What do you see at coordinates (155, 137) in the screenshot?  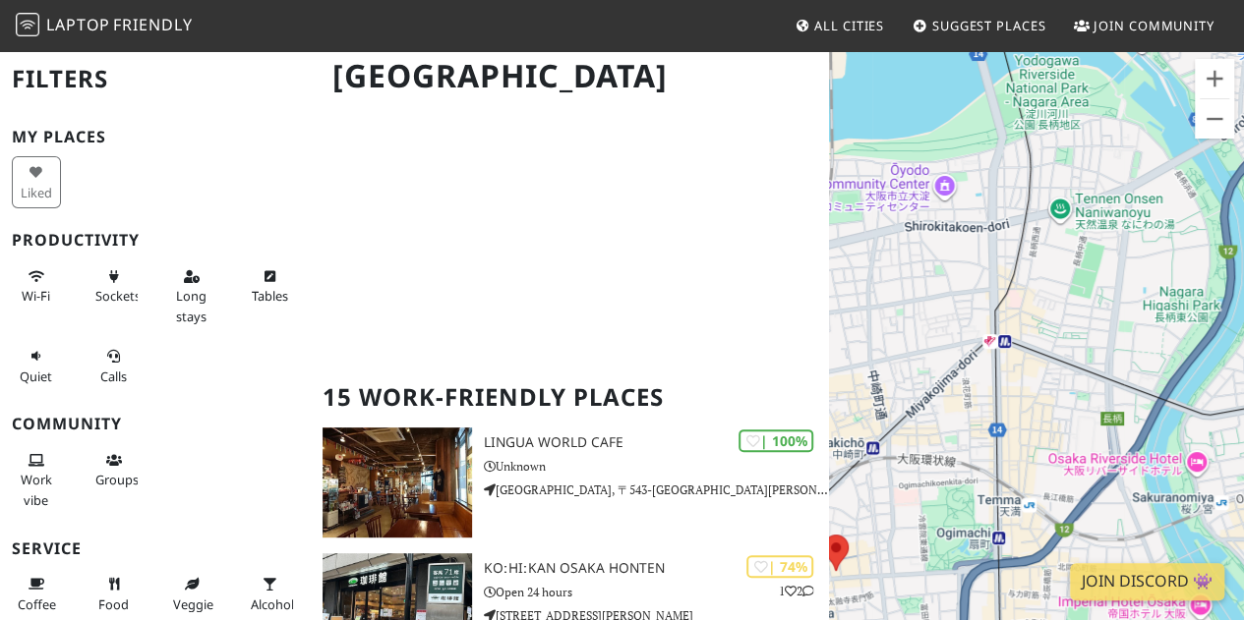 I see `h3: My Places` at bounding box center [155, 137].